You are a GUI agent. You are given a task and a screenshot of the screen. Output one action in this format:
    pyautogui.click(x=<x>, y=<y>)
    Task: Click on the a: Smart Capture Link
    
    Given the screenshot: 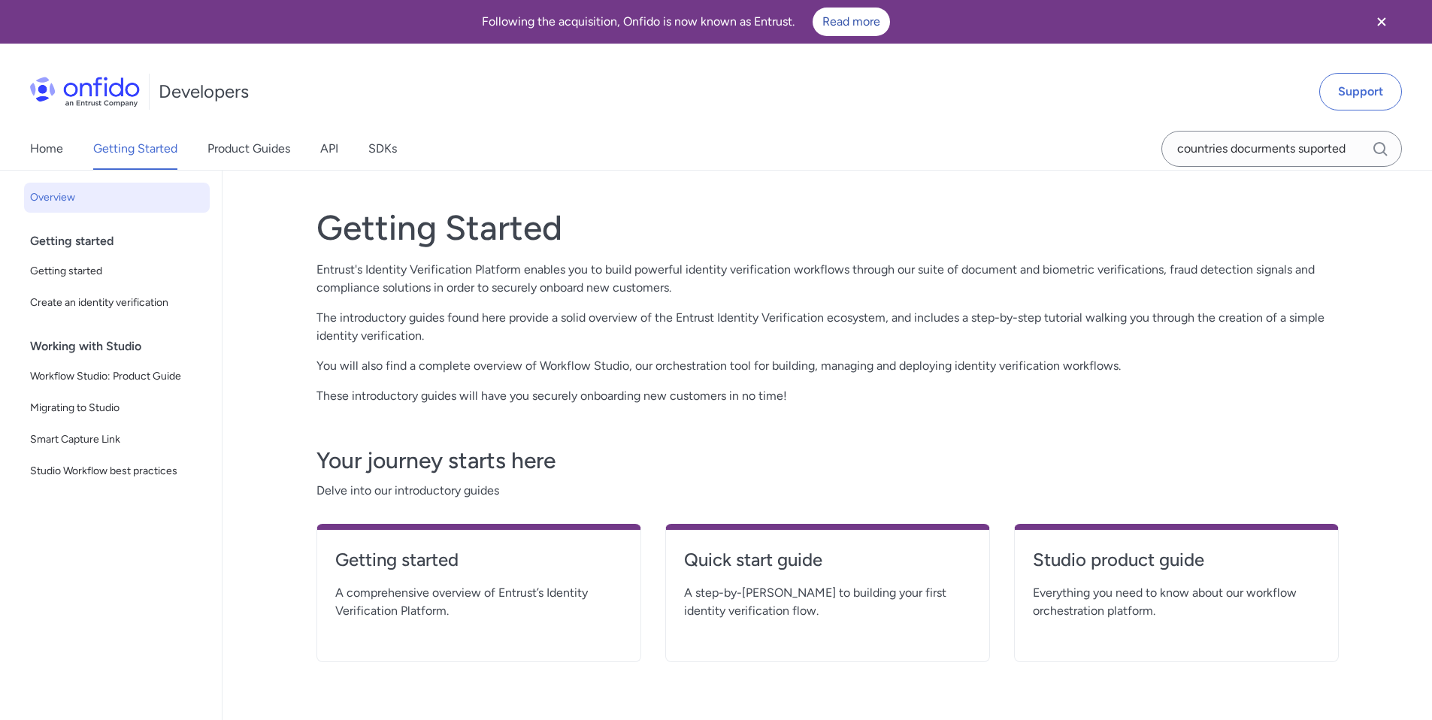 What is the action you would take?
    pyautogui.click(x=117, y=440)
    